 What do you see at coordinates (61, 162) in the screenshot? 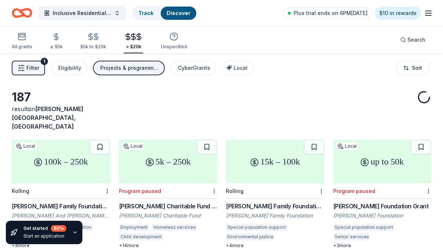
I see `div: 100k – 250k` at bounding box center [61, 162].